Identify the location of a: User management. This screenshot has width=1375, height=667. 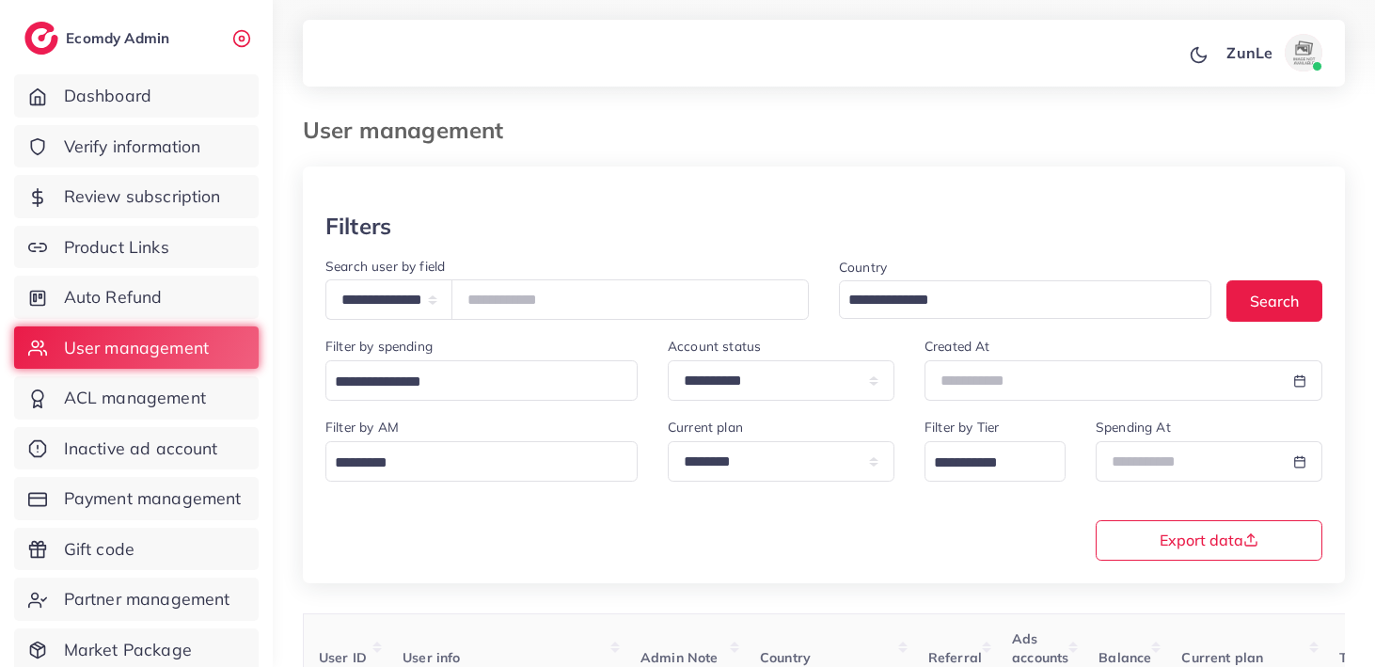
(136, 348).